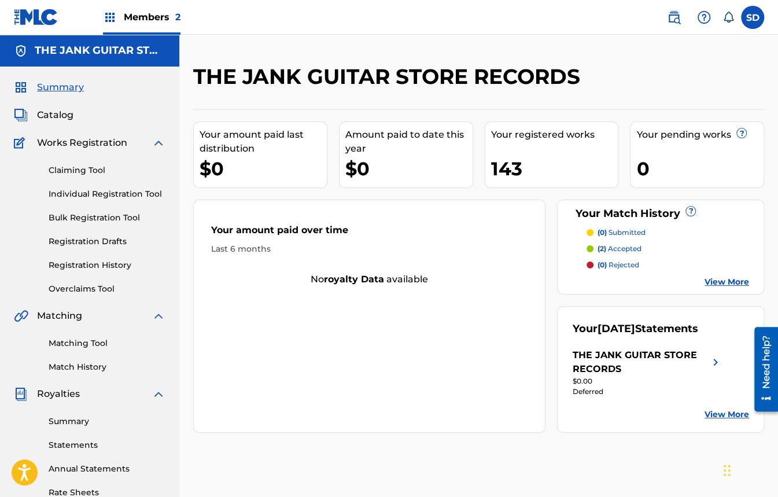 This screenshot has height=497, width=778. What do you see at coordinates (107, 289) in the screenshot?
I see `a: Overclaims Tool` at bounding box center [107, 289].